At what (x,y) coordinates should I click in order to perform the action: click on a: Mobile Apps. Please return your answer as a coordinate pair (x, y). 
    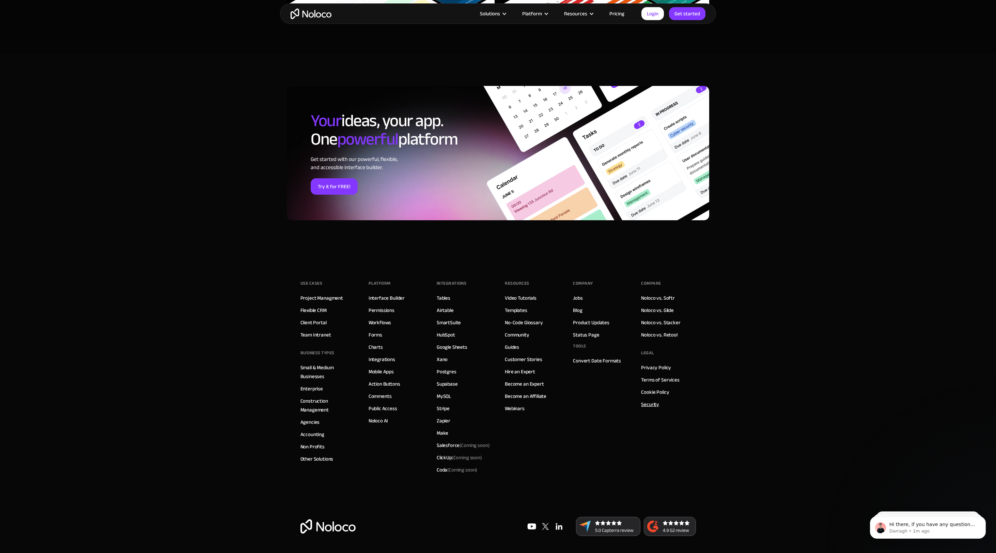
    Looking at the image, I should click on (381, 371).